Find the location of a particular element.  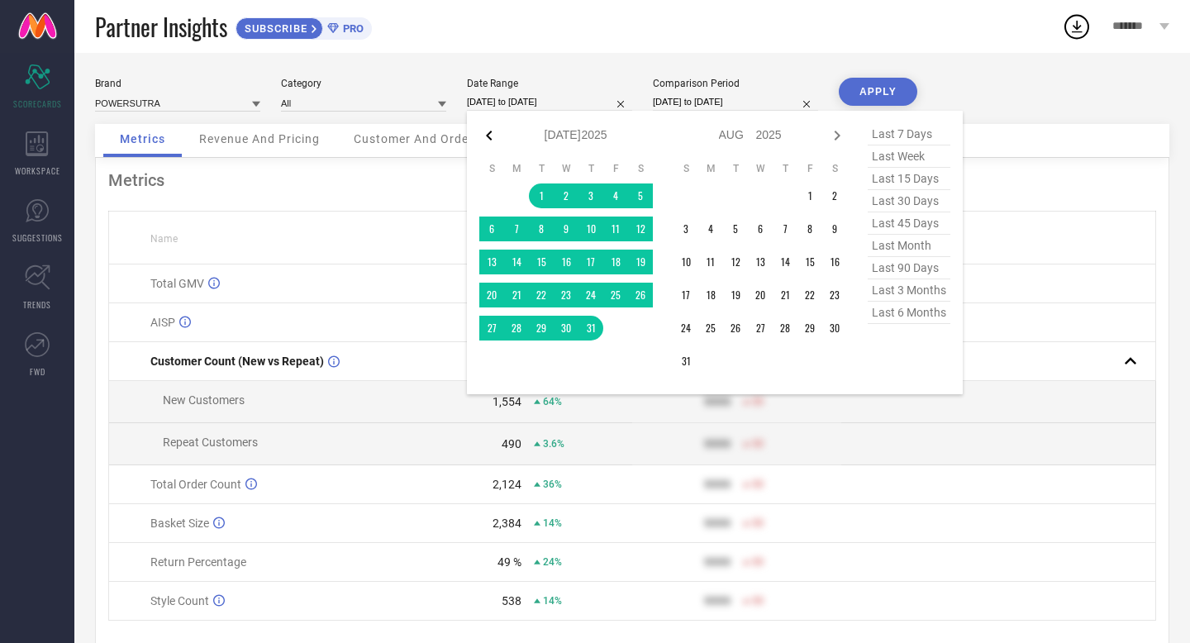

td: Tue Aug 05 2025 is located at coordinates (735, 229).